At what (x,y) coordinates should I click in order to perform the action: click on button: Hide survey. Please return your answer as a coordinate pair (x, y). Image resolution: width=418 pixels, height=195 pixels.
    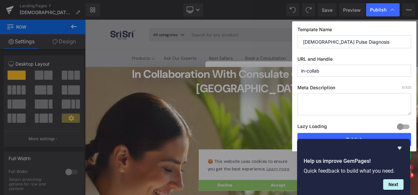
    Looking at the image, I should click on (399, 148).